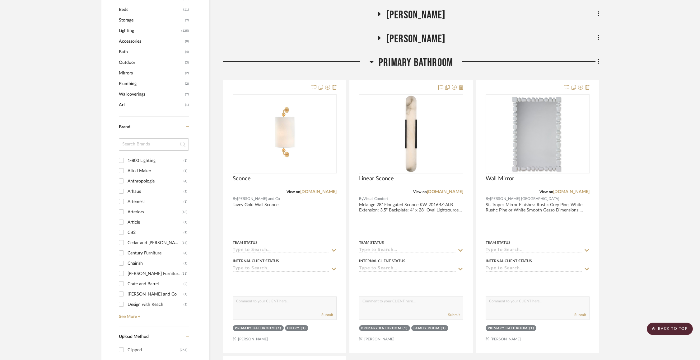 This screenshot has width=700, height=360. Describe the element at coordinates (156, 263) in the screenshot. I see `div: Chairish` at that location.